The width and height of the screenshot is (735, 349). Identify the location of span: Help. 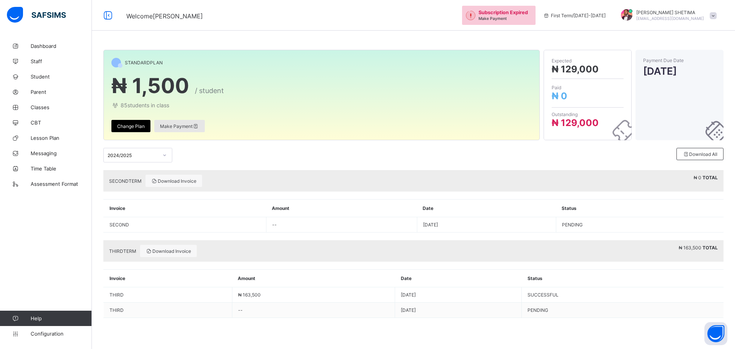
(61, 318).